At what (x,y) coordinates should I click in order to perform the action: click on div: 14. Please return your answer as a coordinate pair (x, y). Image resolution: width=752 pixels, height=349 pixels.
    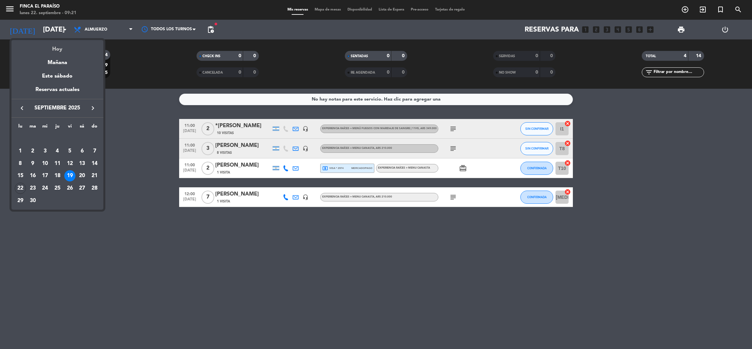
    Looking at the image, I should click on (95, 163).